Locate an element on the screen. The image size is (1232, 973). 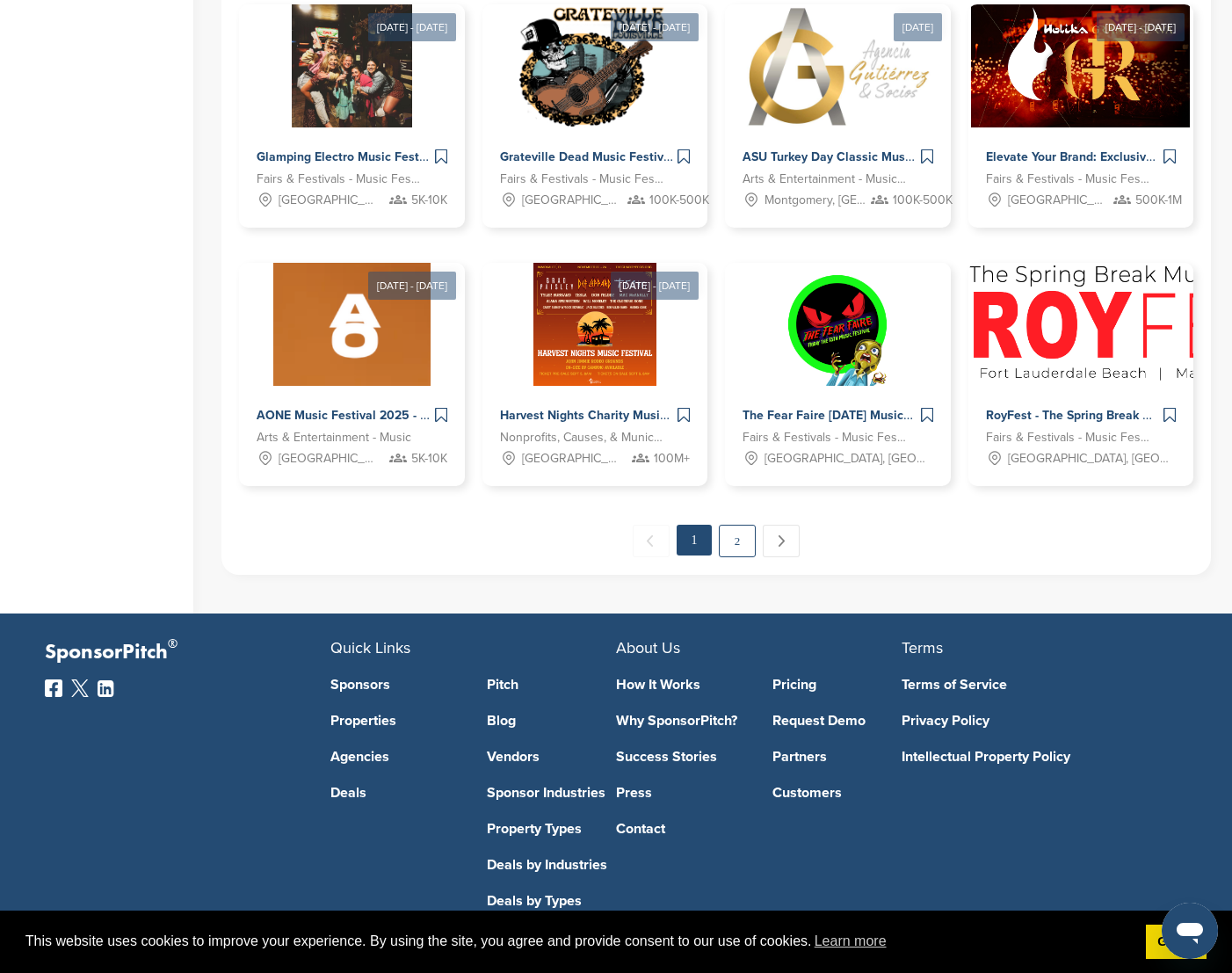
a: Property Types is located at coordinates (552, 829).